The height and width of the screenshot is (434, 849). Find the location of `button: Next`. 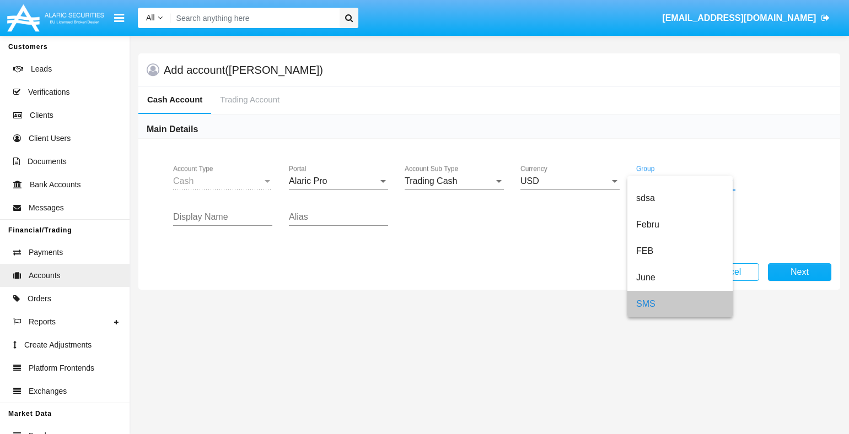

button: Next is located at coordinates (799, 272).